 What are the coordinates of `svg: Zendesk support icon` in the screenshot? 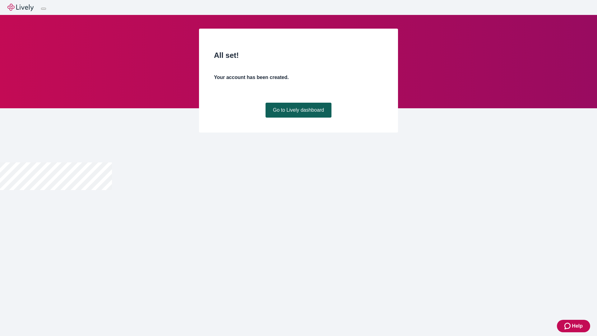 It's located at (568, 326).